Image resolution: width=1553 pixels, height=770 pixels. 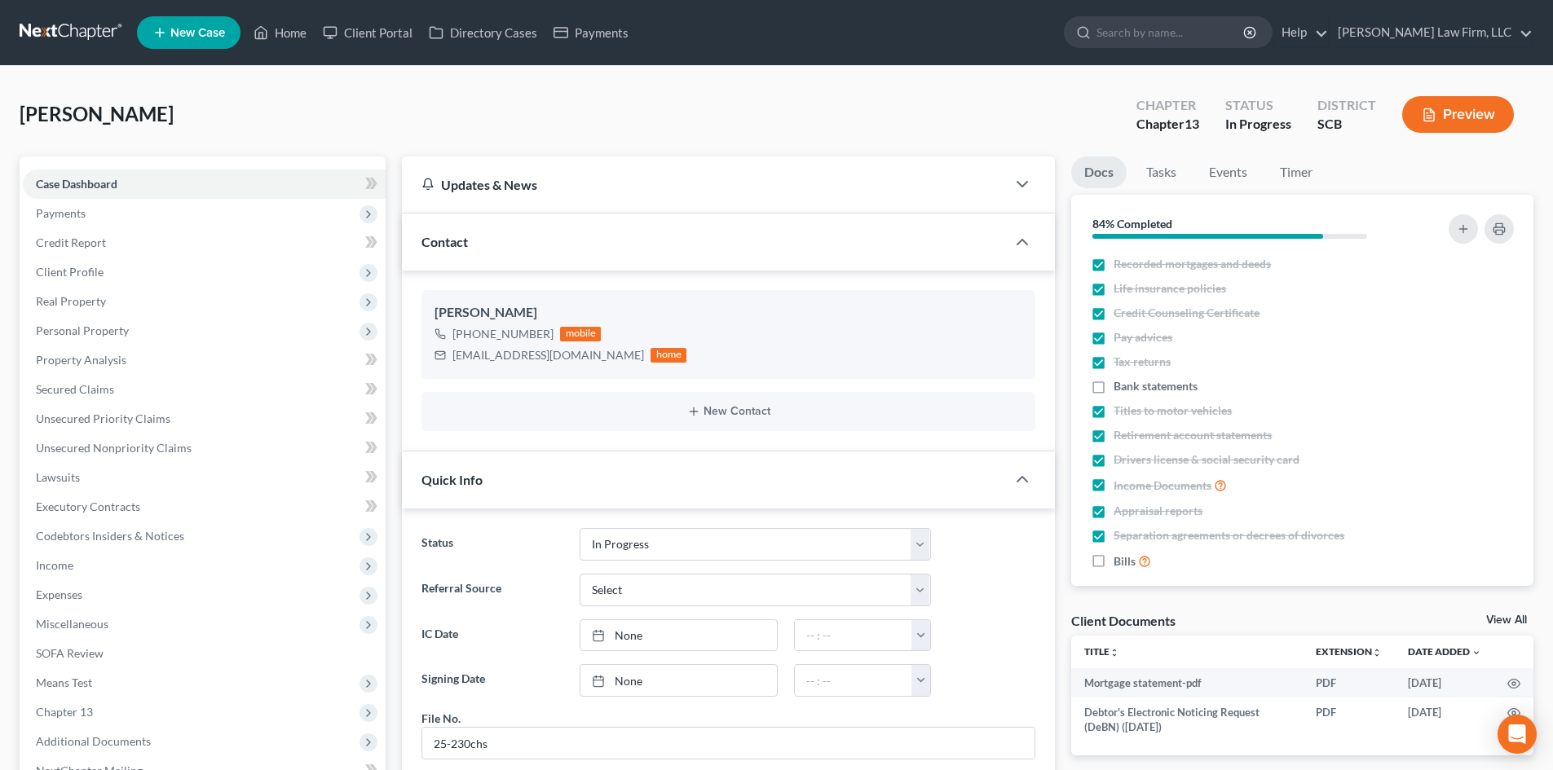 I want to click on span: SOFA Review, so click(x=69, y=653).